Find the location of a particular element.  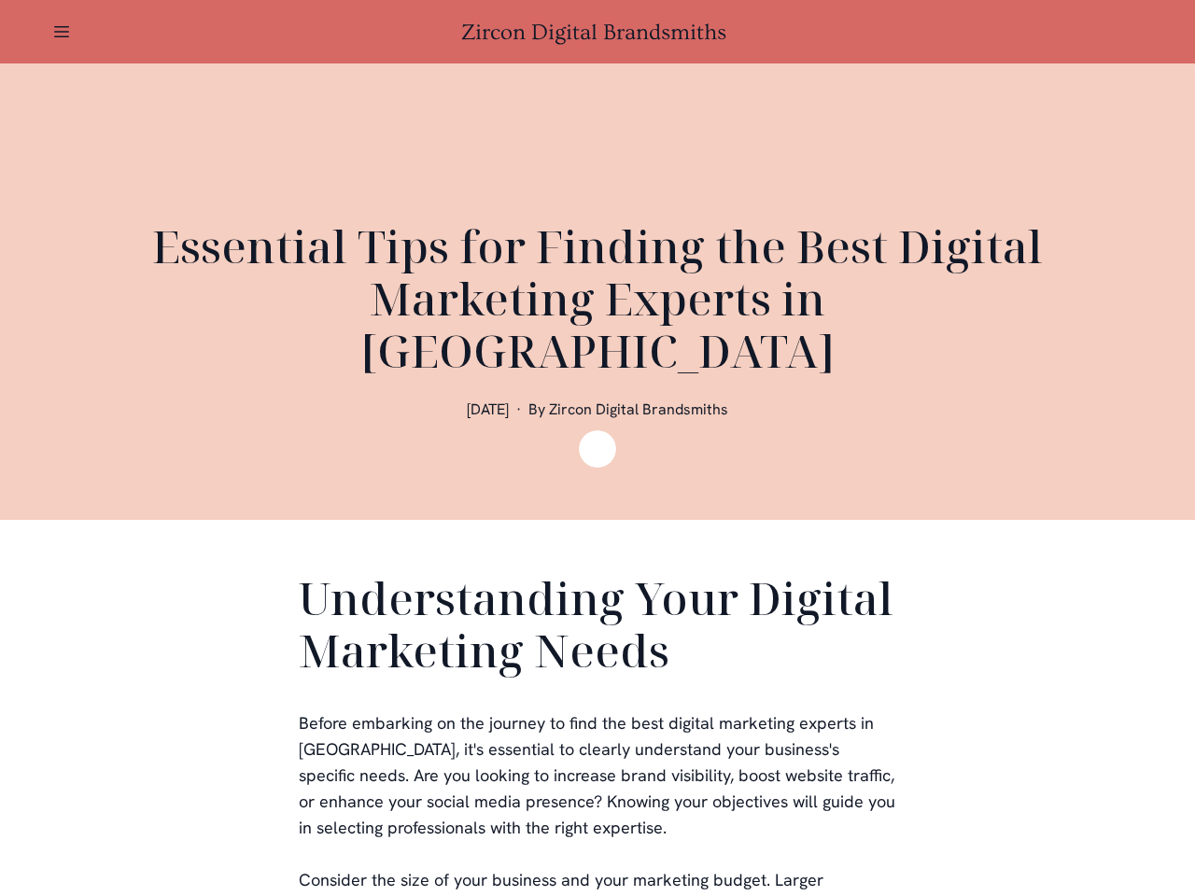

span: By Zircon Digital Brandsmiths is located at coordinates (628, 409).